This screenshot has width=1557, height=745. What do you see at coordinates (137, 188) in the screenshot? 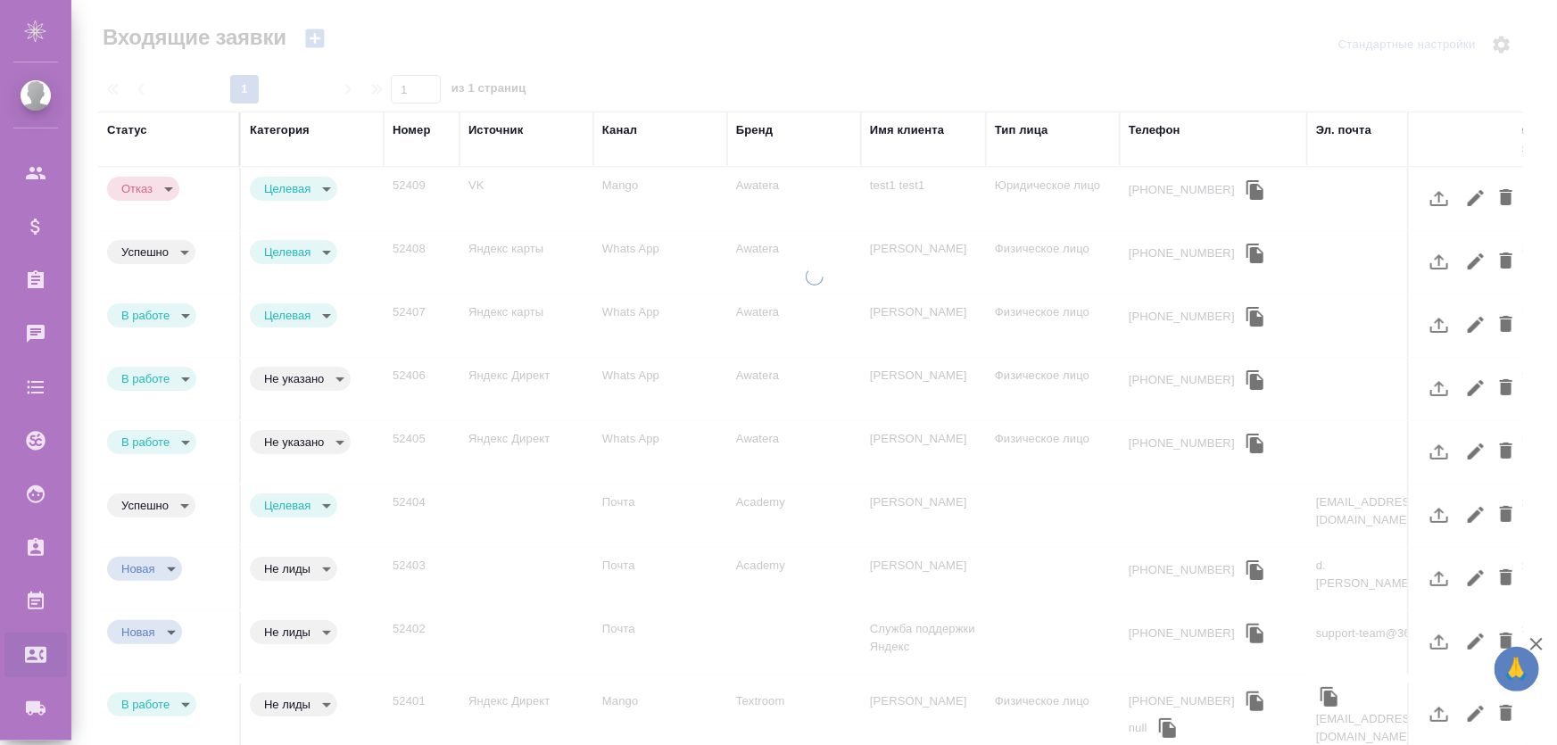
I see `button: Отказ` at bounding box center [137, 188].